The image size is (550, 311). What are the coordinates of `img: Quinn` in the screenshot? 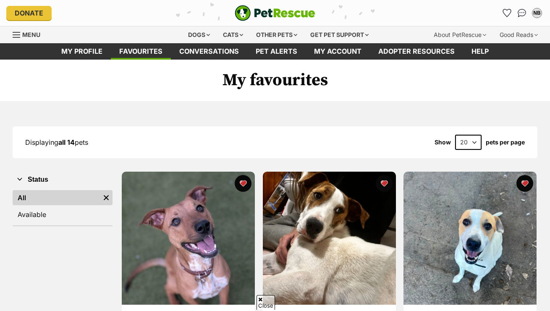 It's located at (188, 238).